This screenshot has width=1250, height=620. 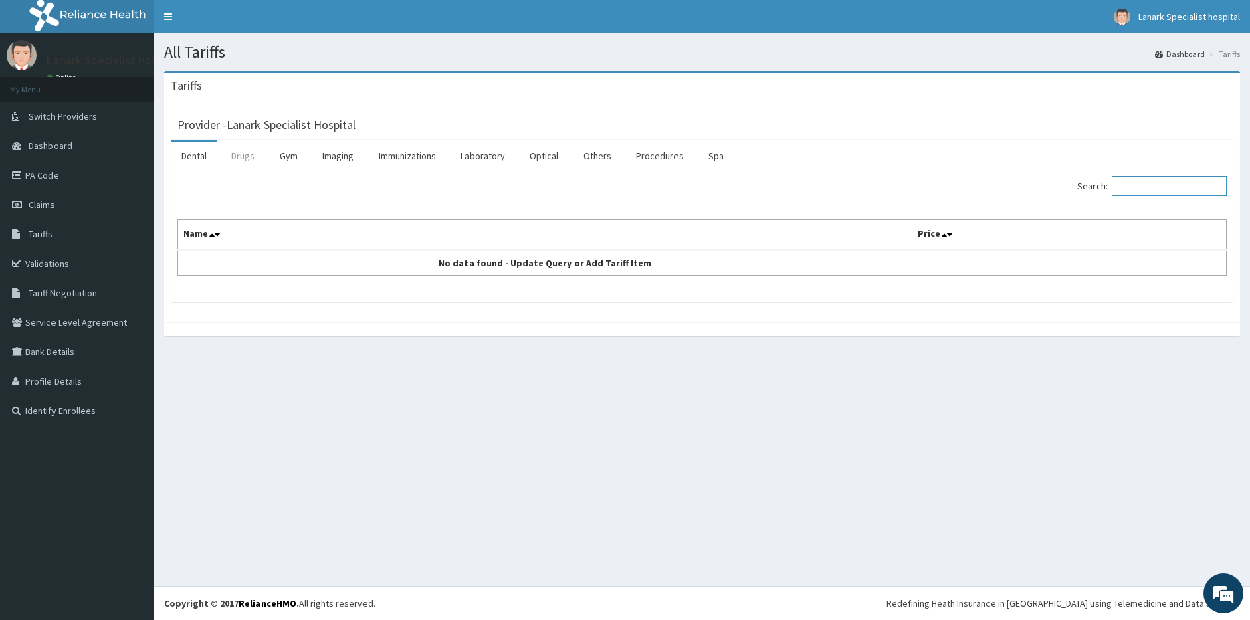 I want to click on strong: Copyright © 2017 ., so click(x=231, y=603).